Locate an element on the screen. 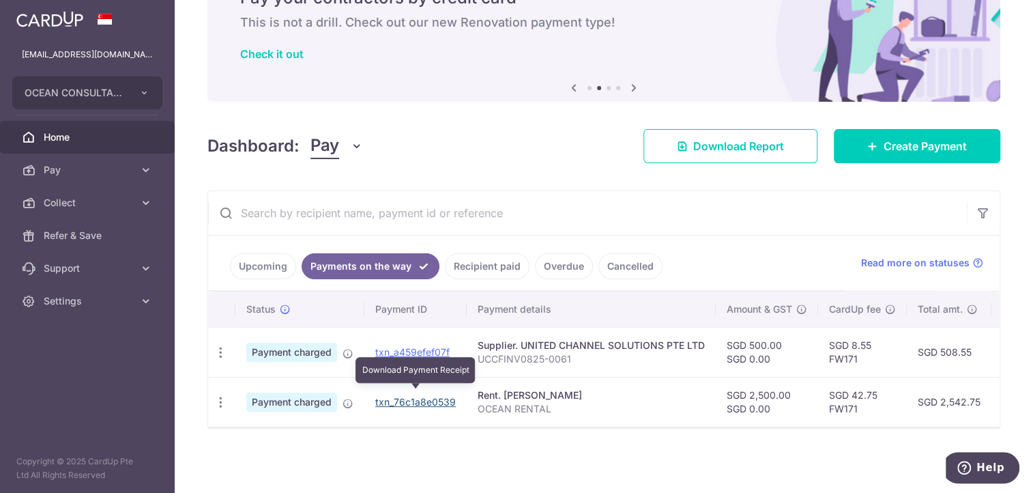 Image resolution: width=1033 pixels, height=493 pixels. a: Recipient paid is located at coordinates (487, 266).